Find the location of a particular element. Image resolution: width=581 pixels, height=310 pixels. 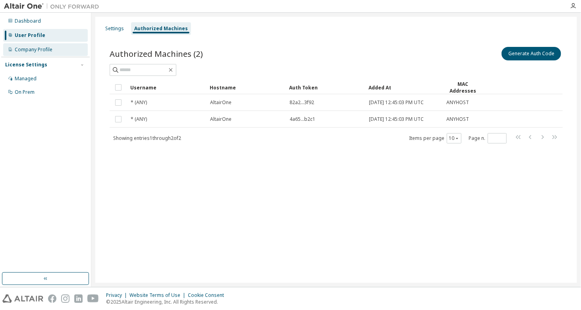

span: Page n. is located at coordinates (488, 138).